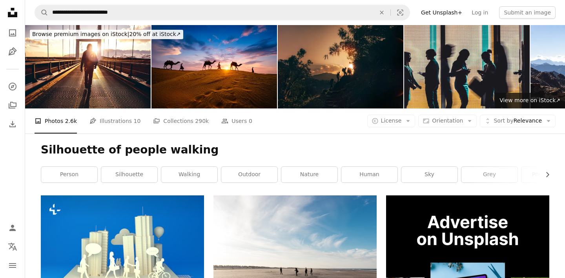  Describe the element at coordinates (295, 150) in the screenshot. I see `h1: Silhouette of people walking` at that location.